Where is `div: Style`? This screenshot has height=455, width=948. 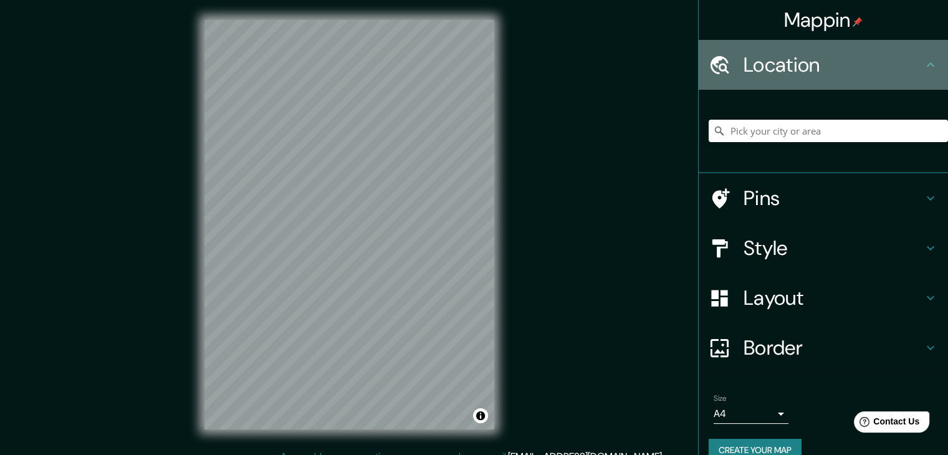 div: Style is located at coordinates (823, 248).